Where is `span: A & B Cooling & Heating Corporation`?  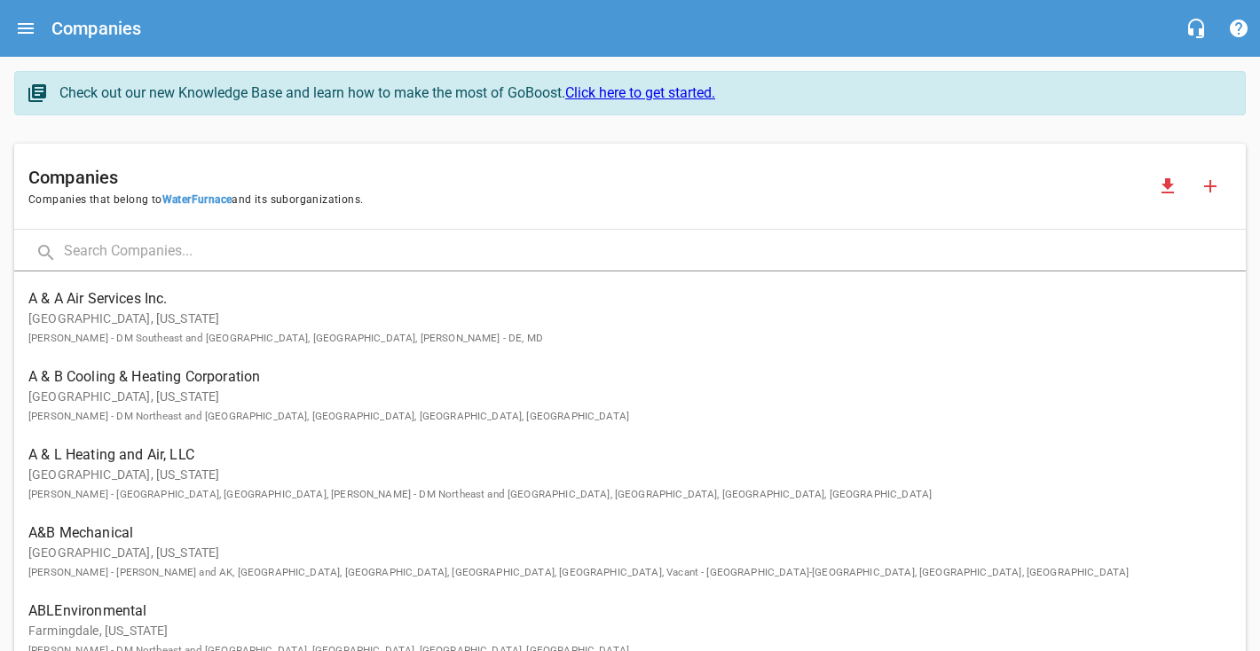
span: A & B Cooling & Heating Corporation is located at coordinates (616, 377).